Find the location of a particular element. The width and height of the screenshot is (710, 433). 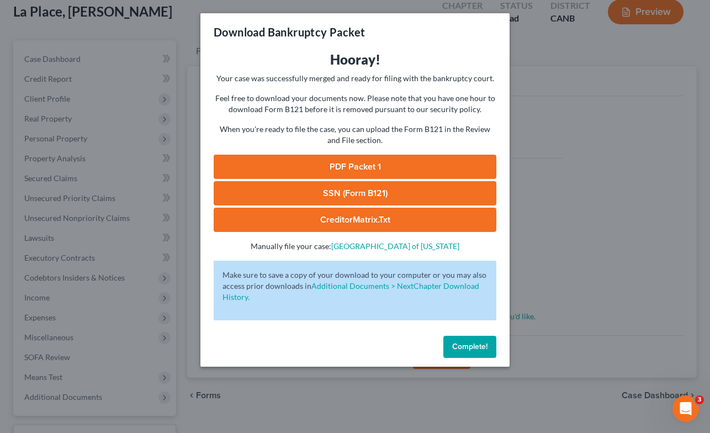

a: Additional Documents > NextChapter Download History. is located at coordinates (351, 291).